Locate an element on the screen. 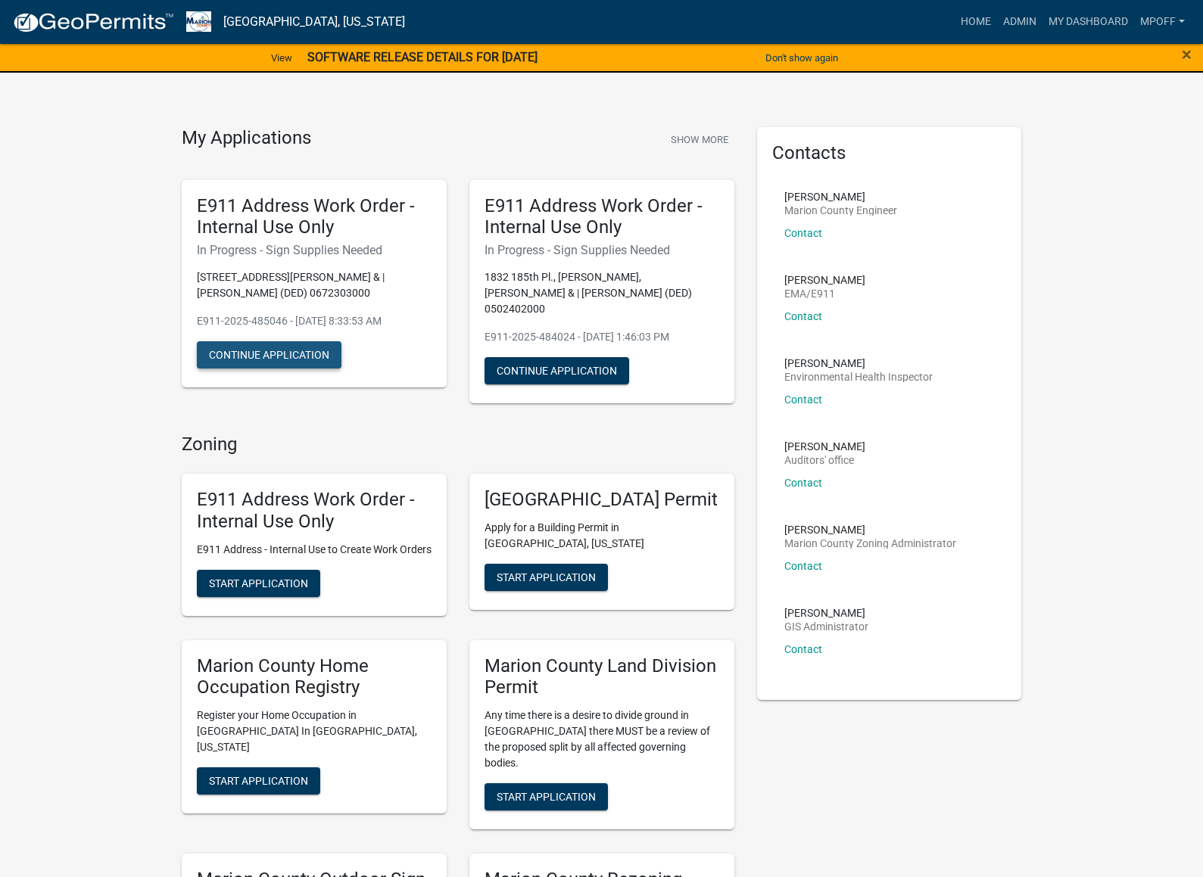 The height and width of the screenshot is (877, 1203). a: View is located at coordinates (282, 58).